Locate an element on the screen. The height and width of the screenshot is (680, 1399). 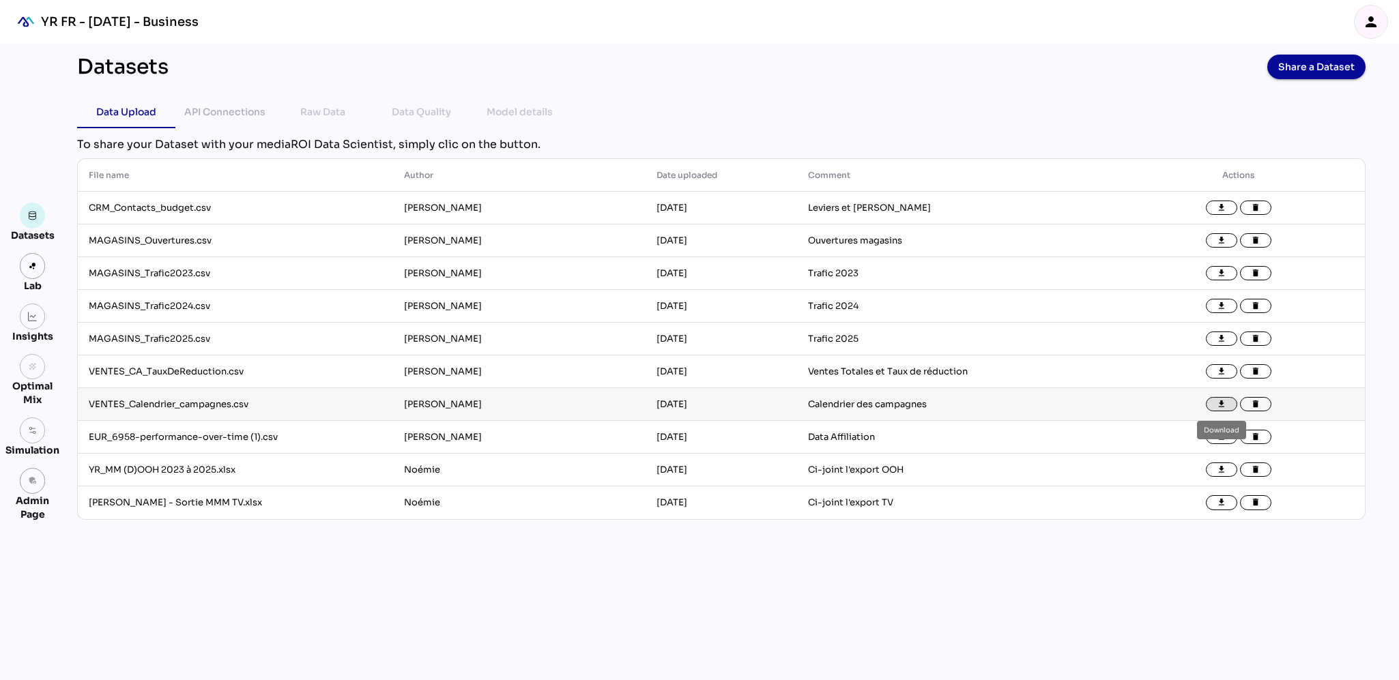
td: Data Affiliation is located at coordinates (955, 437).